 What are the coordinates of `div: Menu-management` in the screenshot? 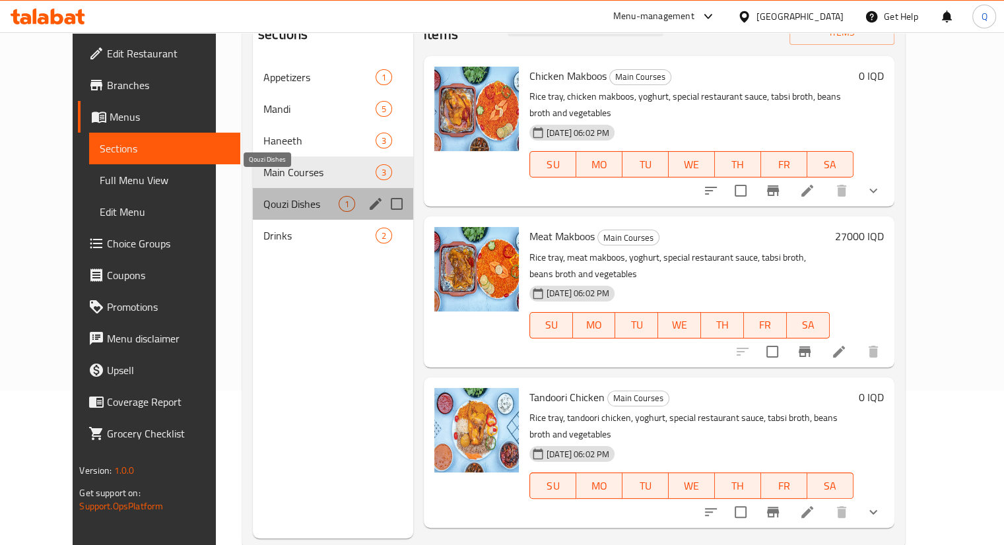 It's located at (653, 16).